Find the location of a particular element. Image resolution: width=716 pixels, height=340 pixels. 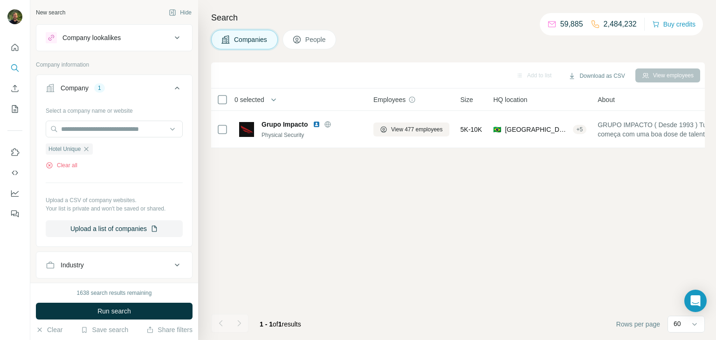

div: 1638 search results remaining is located at coordinates (114, 293).